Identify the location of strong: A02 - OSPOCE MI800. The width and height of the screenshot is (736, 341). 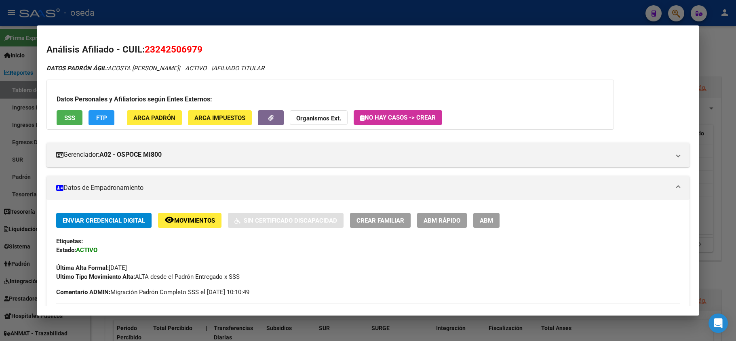
(130, 155).